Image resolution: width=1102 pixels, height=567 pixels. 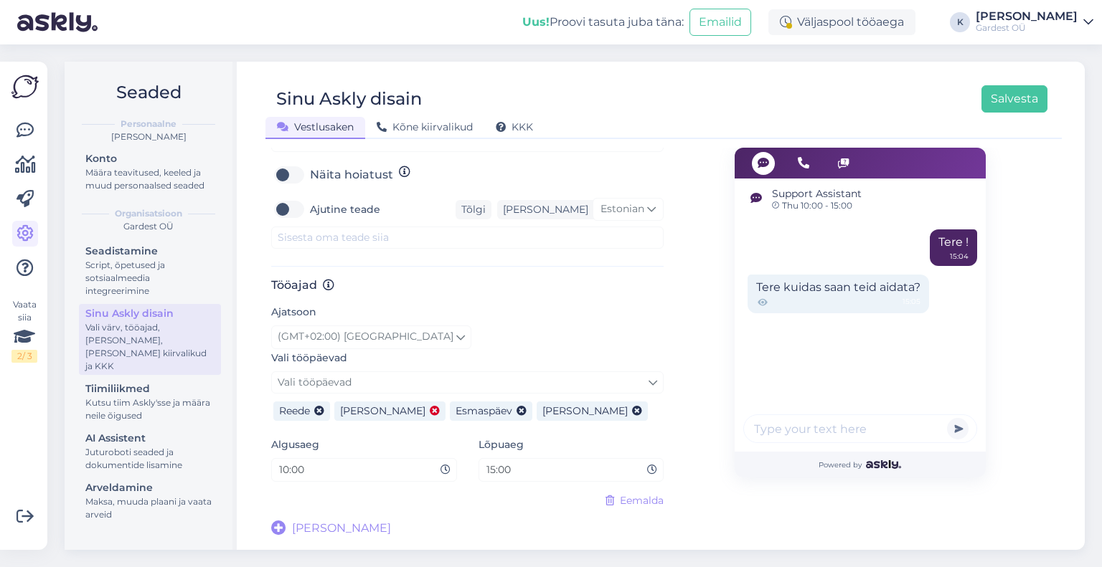 I want to click on span: Powered by, so click(x=859, y=465).